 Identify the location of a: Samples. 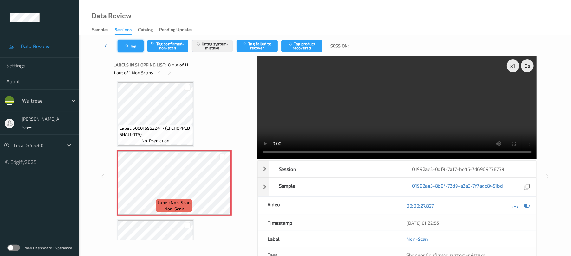
(103, 30).